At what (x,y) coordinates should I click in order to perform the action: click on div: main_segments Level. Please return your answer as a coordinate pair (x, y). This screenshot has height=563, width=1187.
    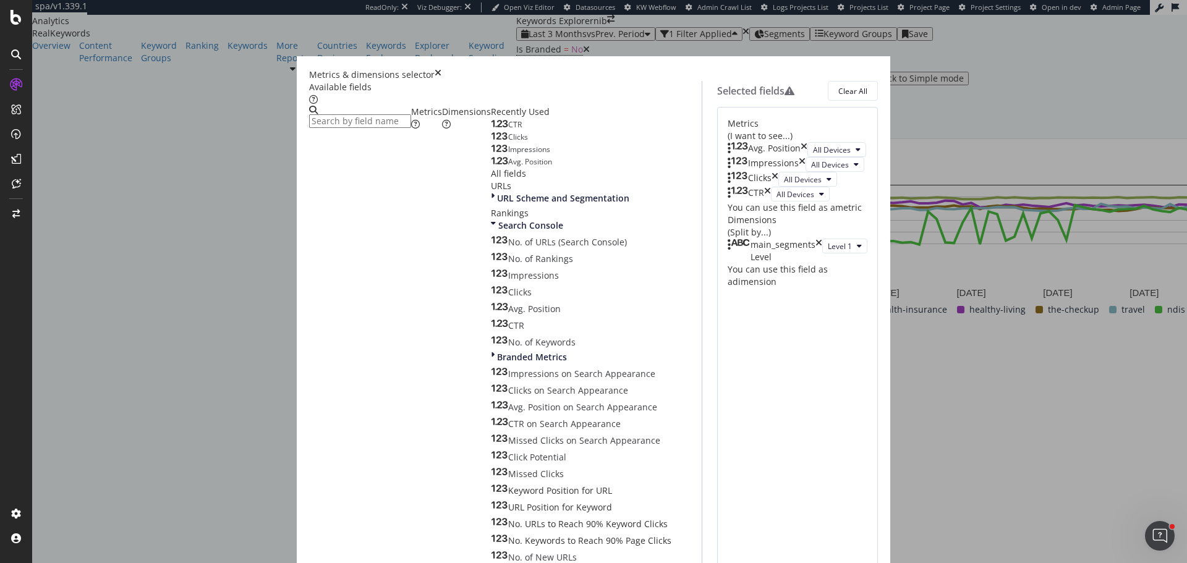
    Looking at the image, I should click on (783, 251).